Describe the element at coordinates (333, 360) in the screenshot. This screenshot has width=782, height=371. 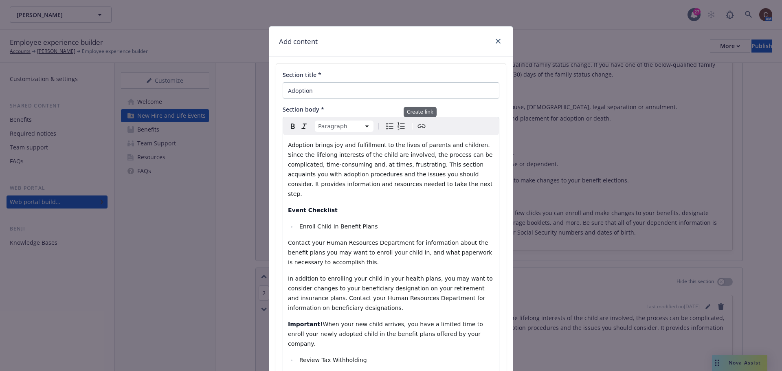
I see `span: Review Tax Withholding` at that location.